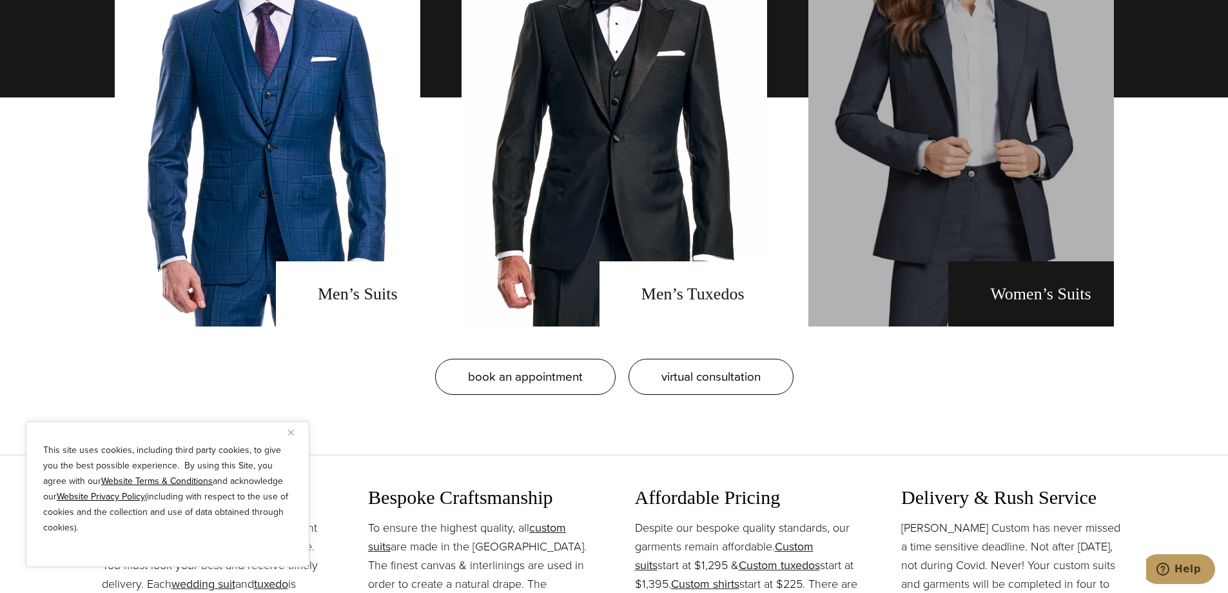 The height and width of the screenshot is (593, 1228). I want to click on a: Website Privacy Policy, so click(101, 496).